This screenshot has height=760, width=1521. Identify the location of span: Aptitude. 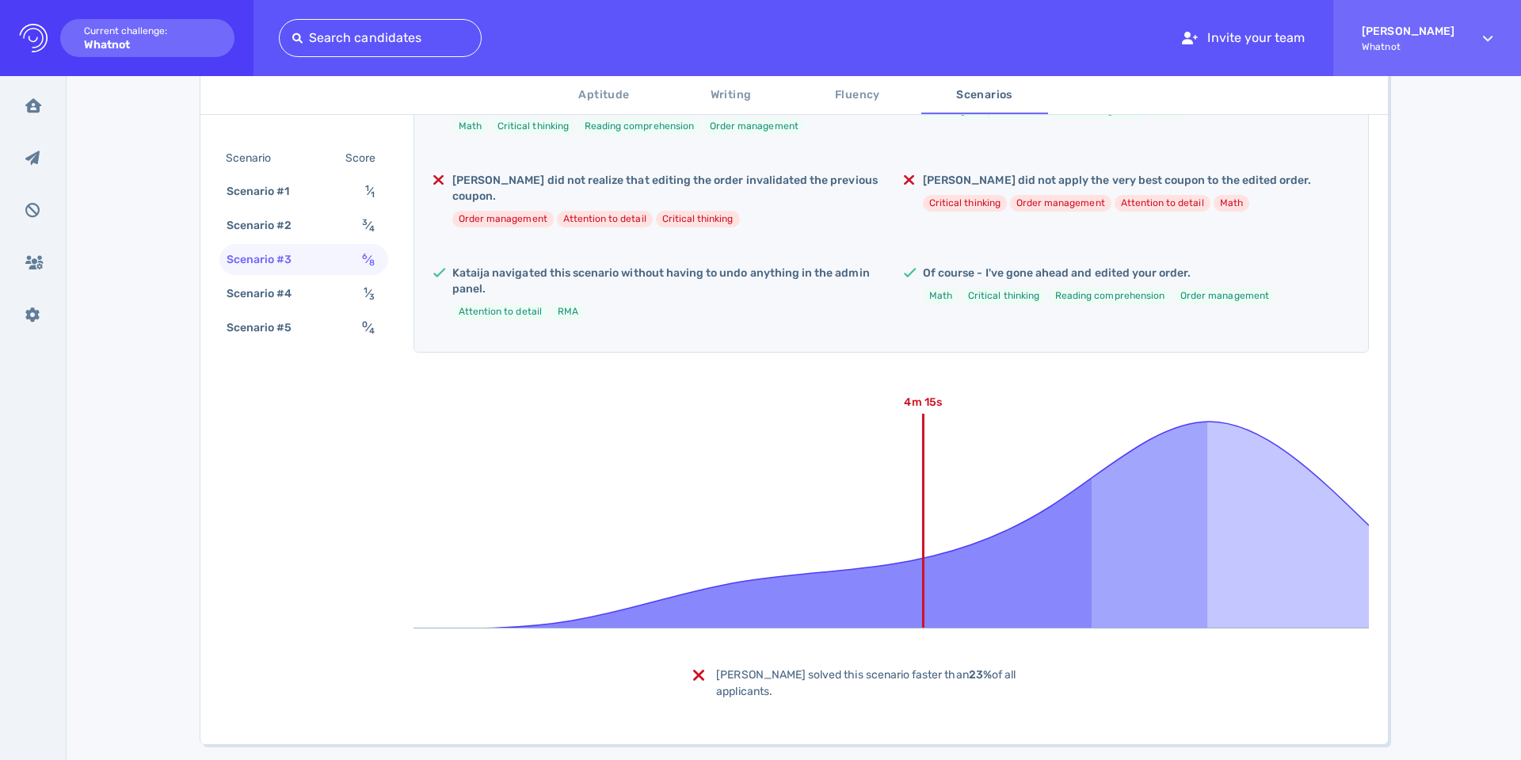
(604, 95).